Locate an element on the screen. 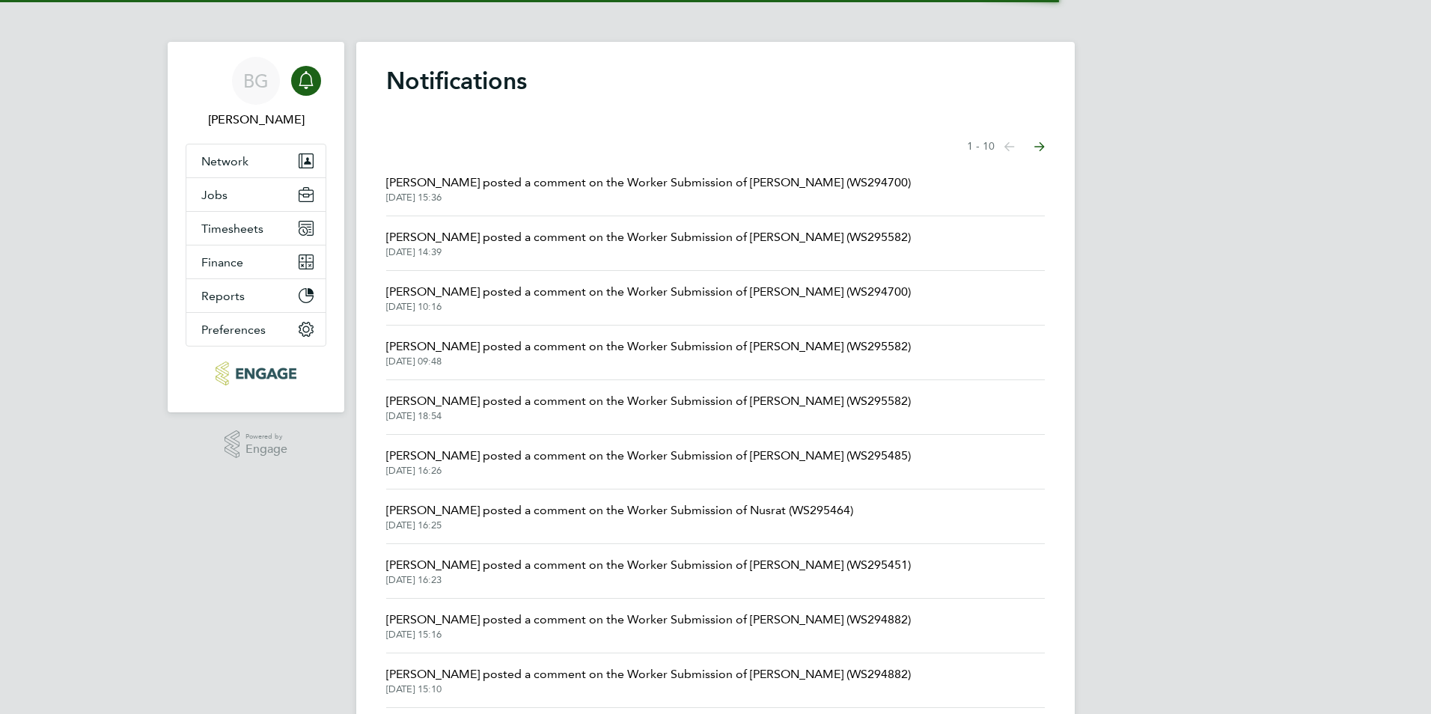 Image resolution: width=1431 pixels, height=714 pixels. nav: Main navigation is located at coordinates (256, 227).